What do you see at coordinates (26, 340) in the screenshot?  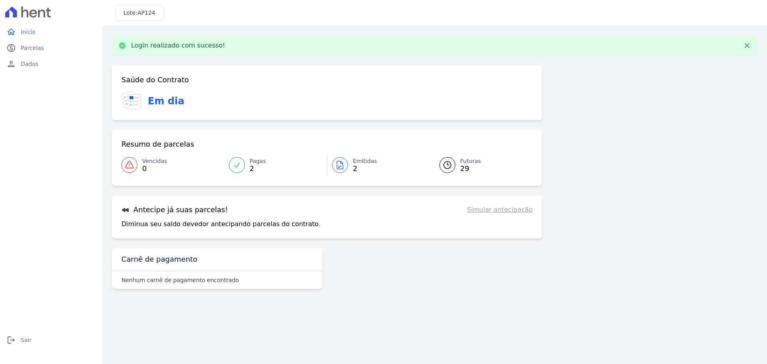 I see `span: Sair` at bounding box center [26, 340].